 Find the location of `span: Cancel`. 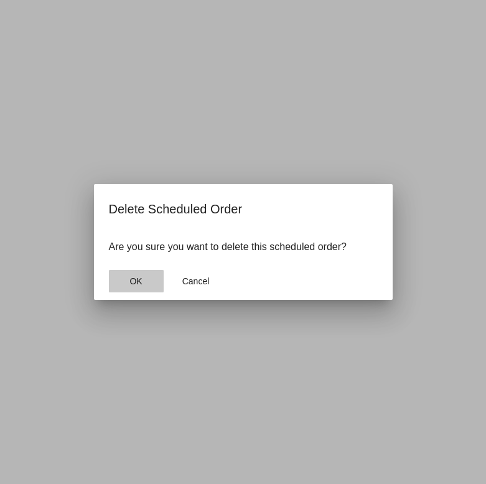

span: Cancel is located at coordinates (196, 281).